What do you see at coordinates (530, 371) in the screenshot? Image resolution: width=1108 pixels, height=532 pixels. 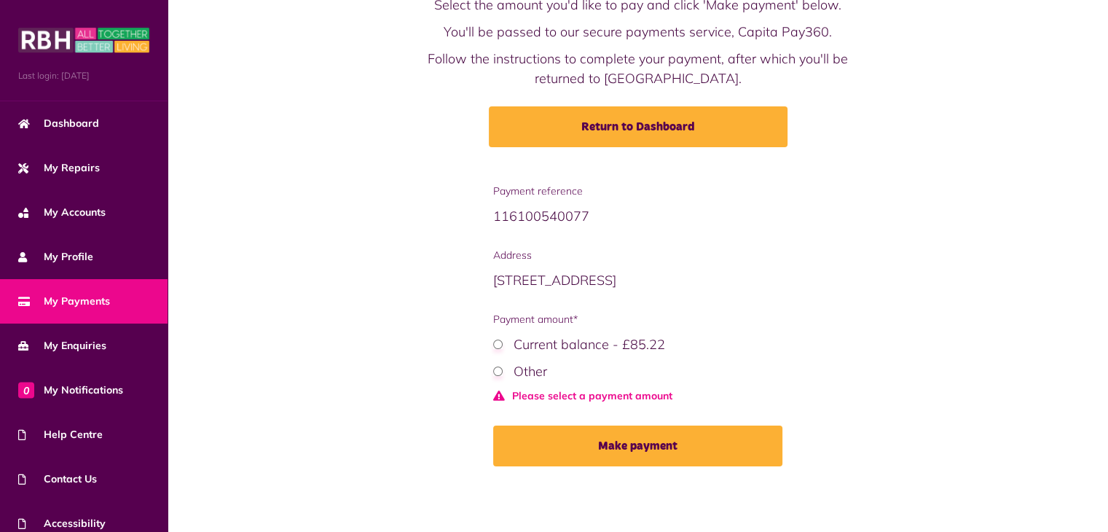 I see `label: Other` at bounding box center [530, 371].